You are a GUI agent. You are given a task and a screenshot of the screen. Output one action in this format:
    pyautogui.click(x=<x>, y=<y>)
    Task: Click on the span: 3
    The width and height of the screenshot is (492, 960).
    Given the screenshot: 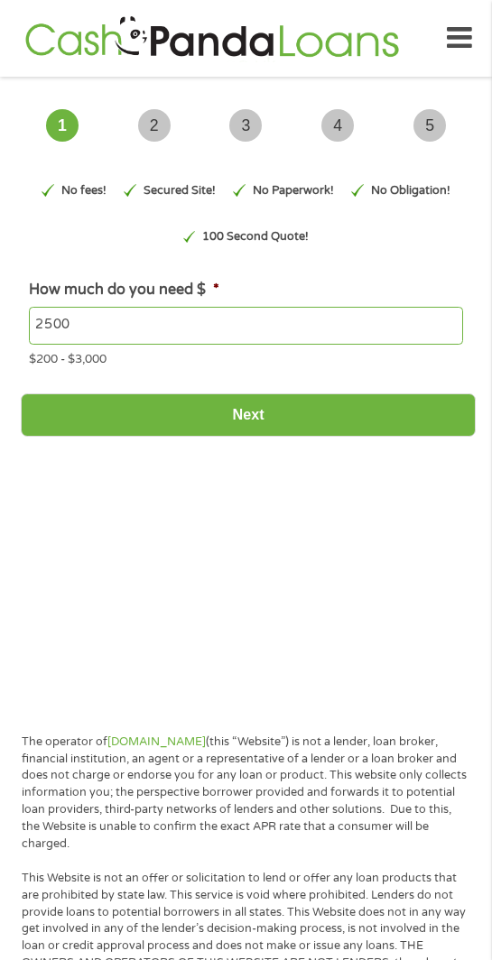 What is the action you would take?
    pyautogui.click(x=246, y=125)
    